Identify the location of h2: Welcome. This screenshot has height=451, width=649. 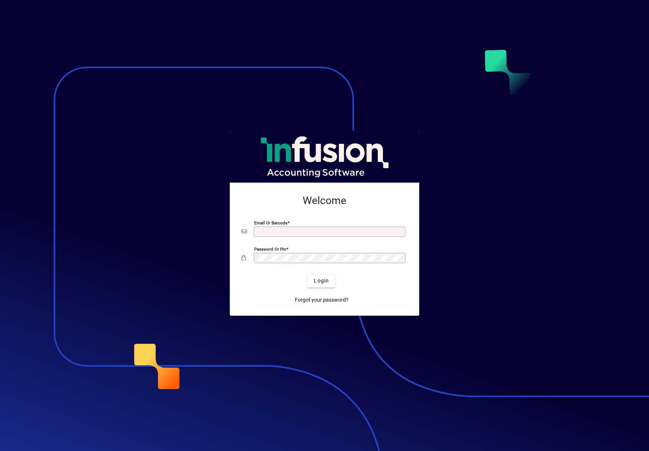
(324, 201).